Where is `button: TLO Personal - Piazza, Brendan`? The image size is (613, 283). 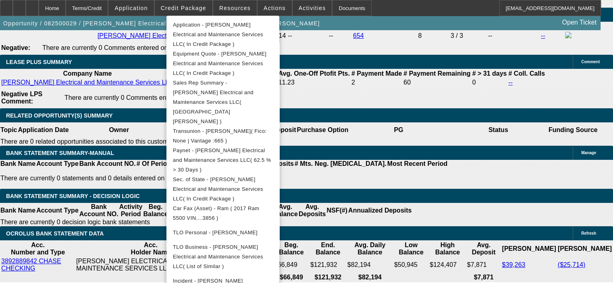 button: TLO Personal - Piazza, Brendan is located at coordinates (223, 233).